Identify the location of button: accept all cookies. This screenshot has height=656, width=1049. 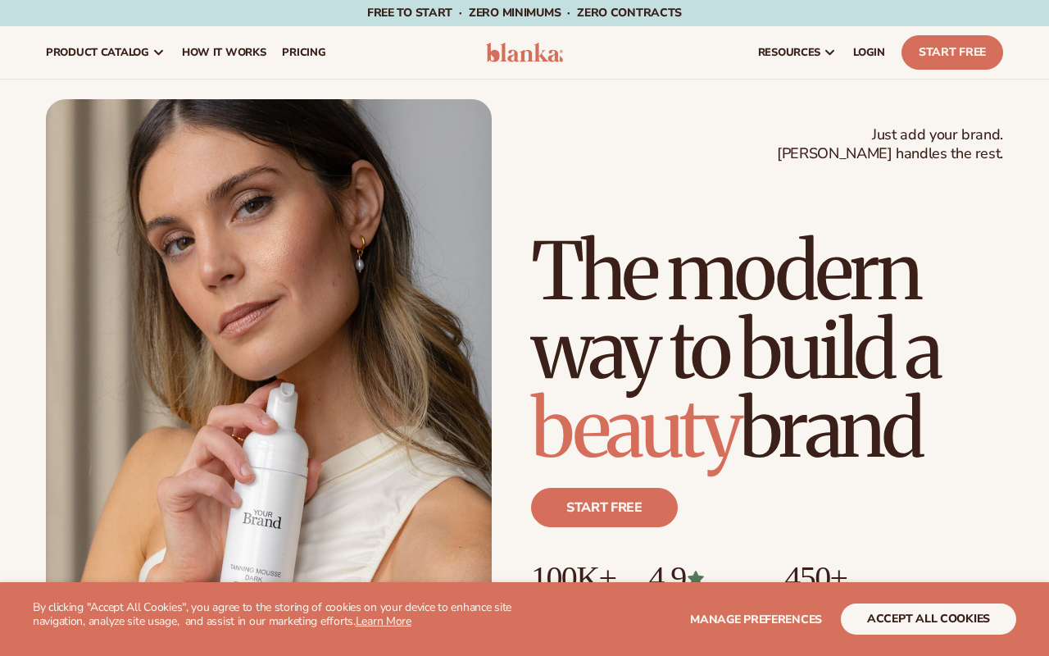
(929, 619).